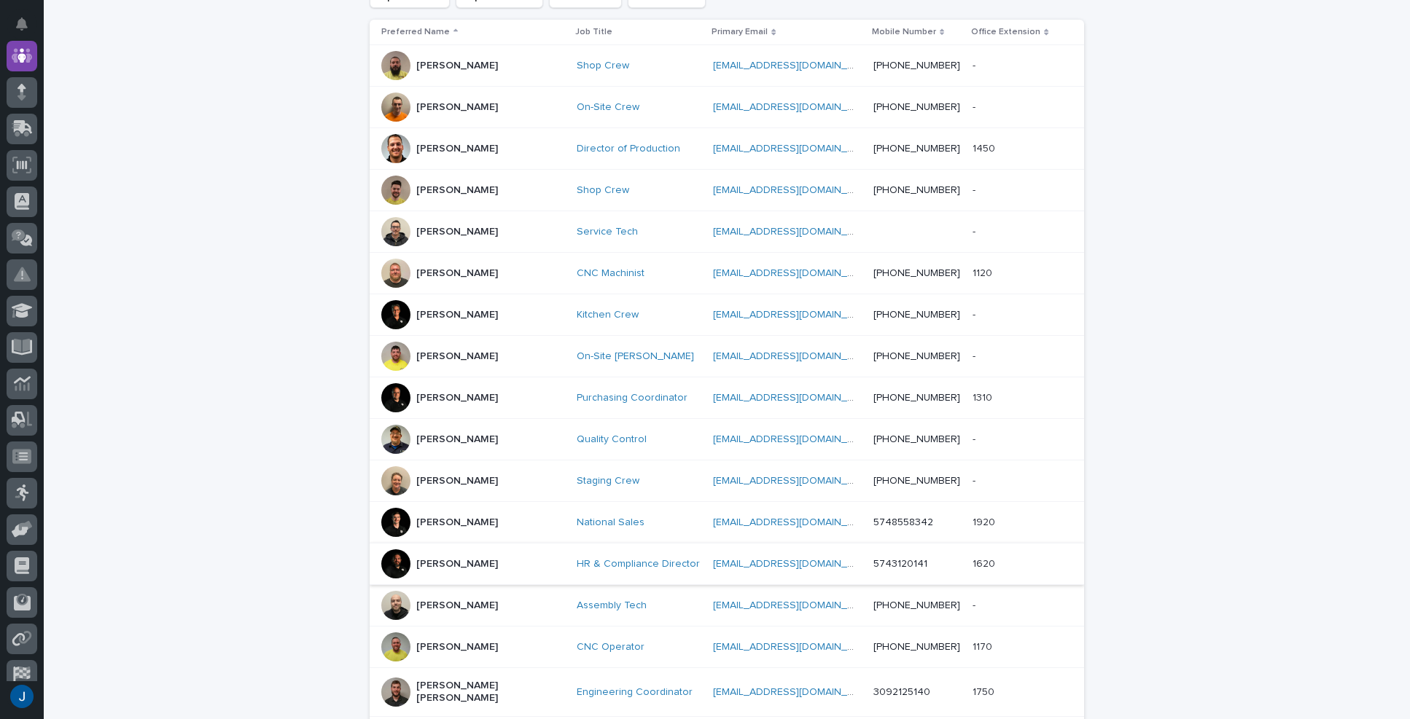 The width and height of the screenshot is (1410, 719). Describe the element at coordinates (983, 397) in the screenshot. I see `p: 1310` at that location.